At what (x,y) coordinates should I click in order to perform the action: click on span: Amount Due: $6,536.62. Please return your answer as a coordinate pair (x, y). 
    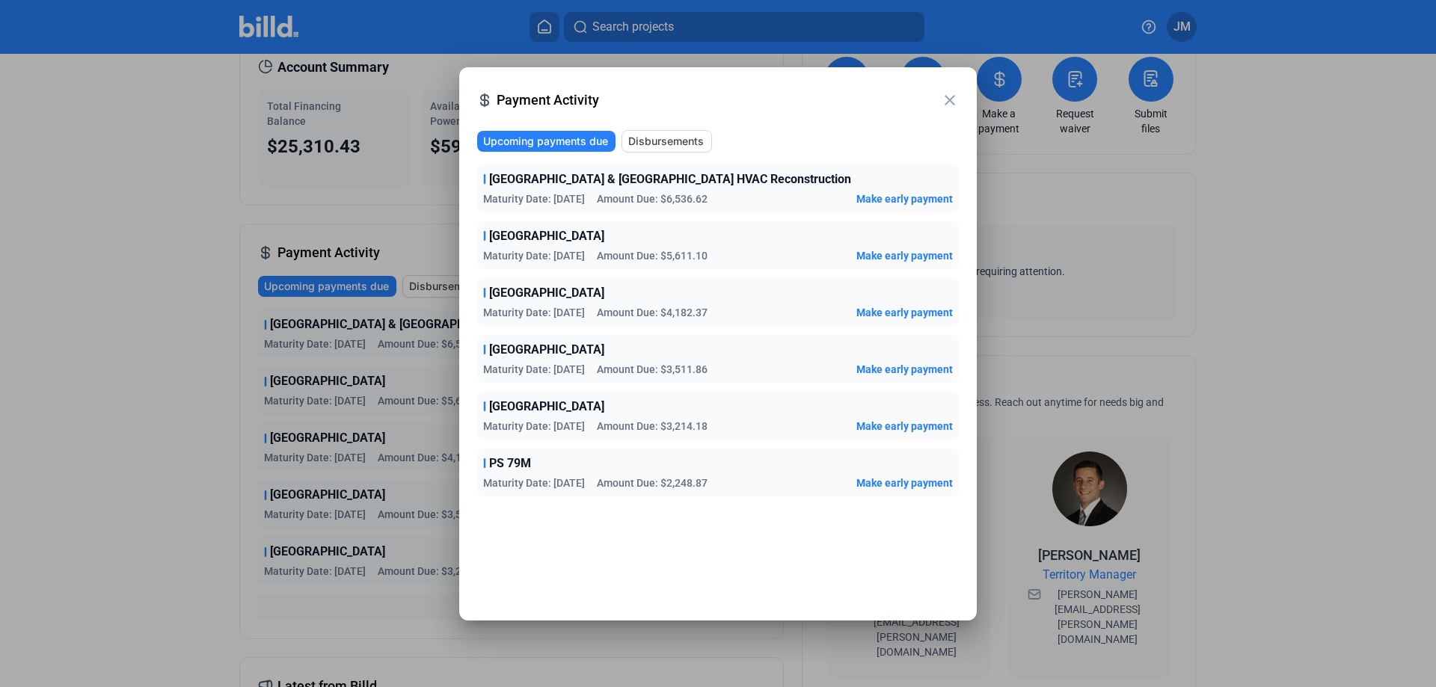
    Looking at the image, I should click on (652, 199).